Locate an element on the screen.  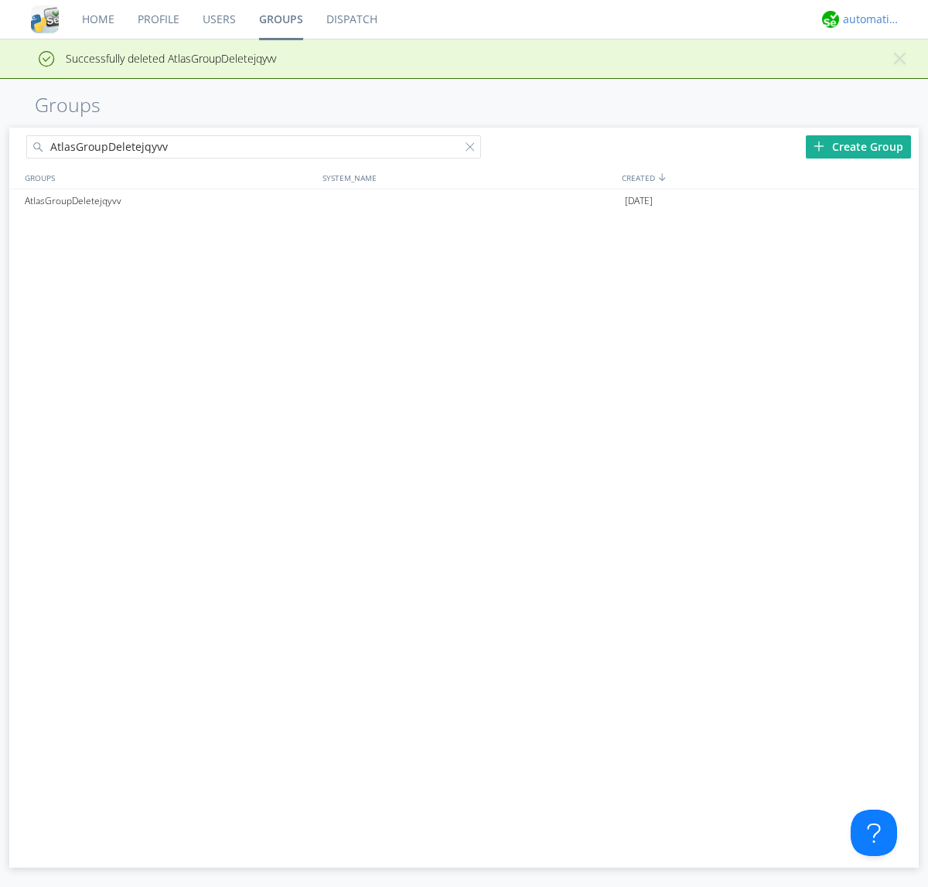
div: GROUPS is located at coordinates (168, 177).